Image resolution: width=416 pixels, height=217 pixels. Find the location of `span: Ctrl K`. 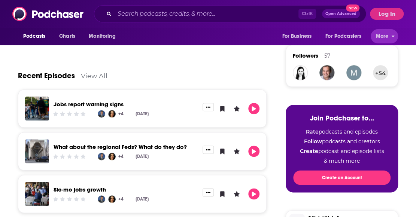

span: Ctrl K is located at coordinates (307, 14).